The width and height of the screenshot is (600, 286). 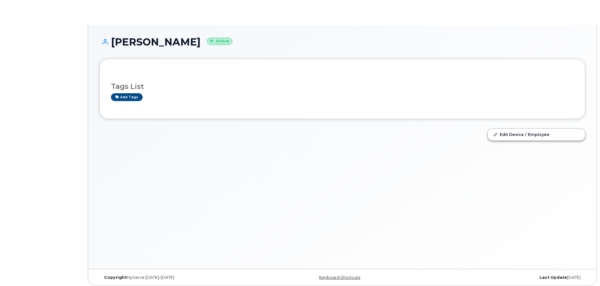 What do you see at coordinates (342, 86) in the screenshot?
I see `h3: Tags List` at bounding box center [342, 86].